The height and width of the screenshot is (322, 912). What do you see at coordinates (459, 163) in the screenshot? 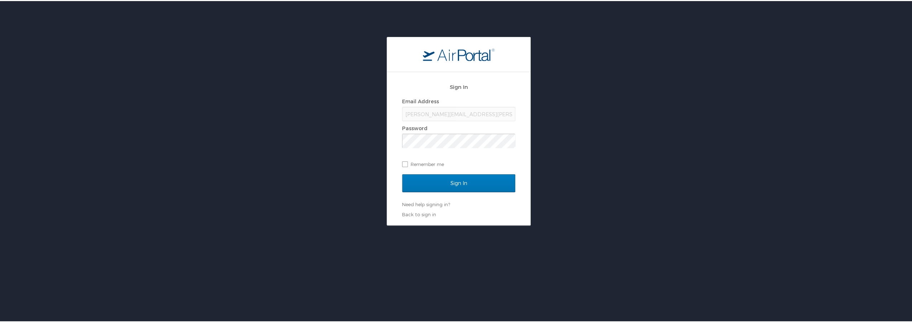
I see `label: Remember me` at bounding box center [459, 163].